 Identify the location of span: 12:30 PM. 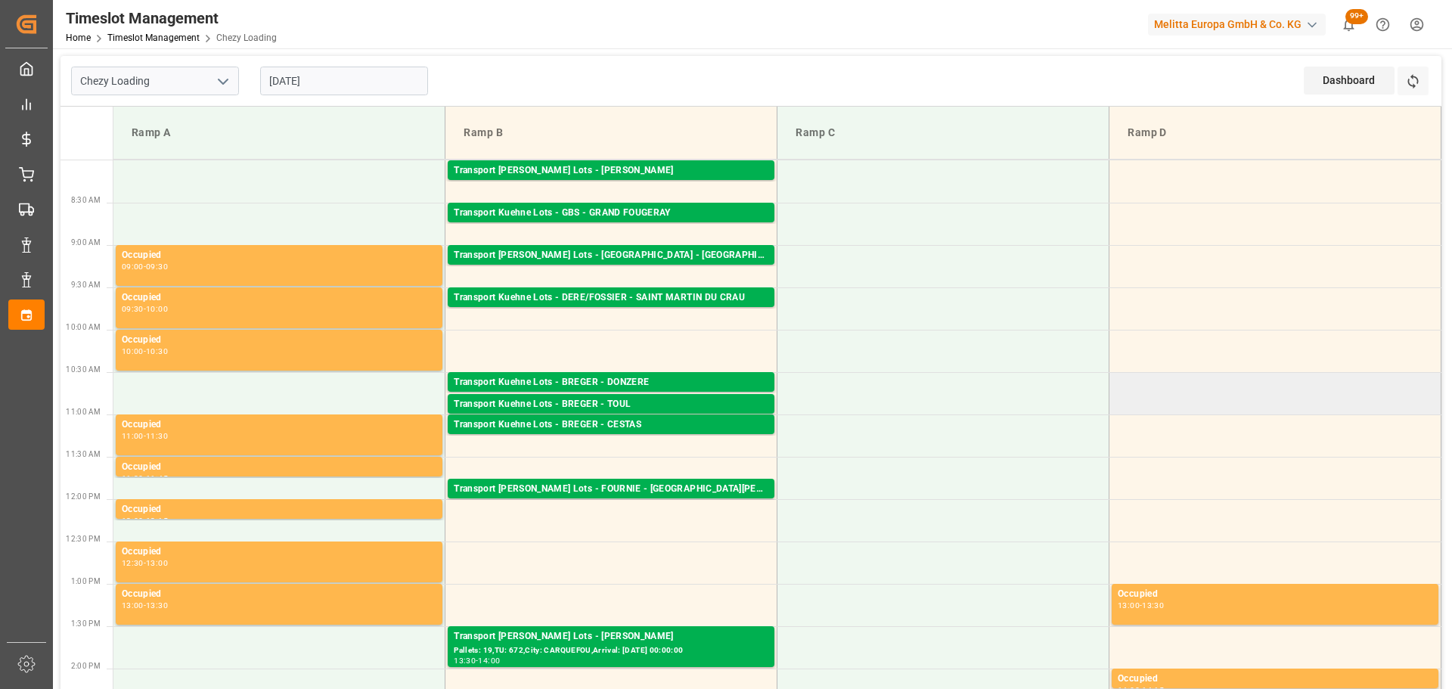
(83, 538).